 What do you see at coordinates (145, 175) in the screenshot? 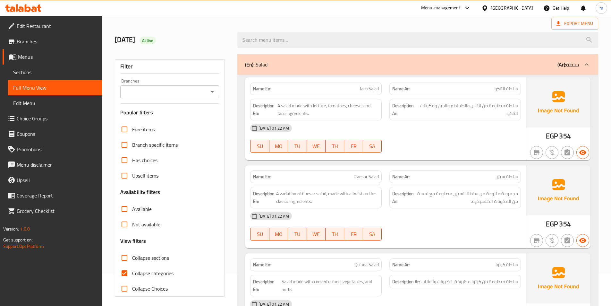
I see `span: Upsell items` at bounding box center [145, 175].